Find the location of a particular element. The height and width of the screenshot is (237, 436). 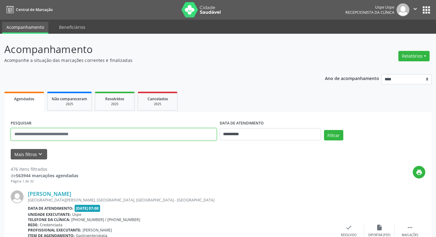

span: Credenciada is located at coordinates (51, 224).